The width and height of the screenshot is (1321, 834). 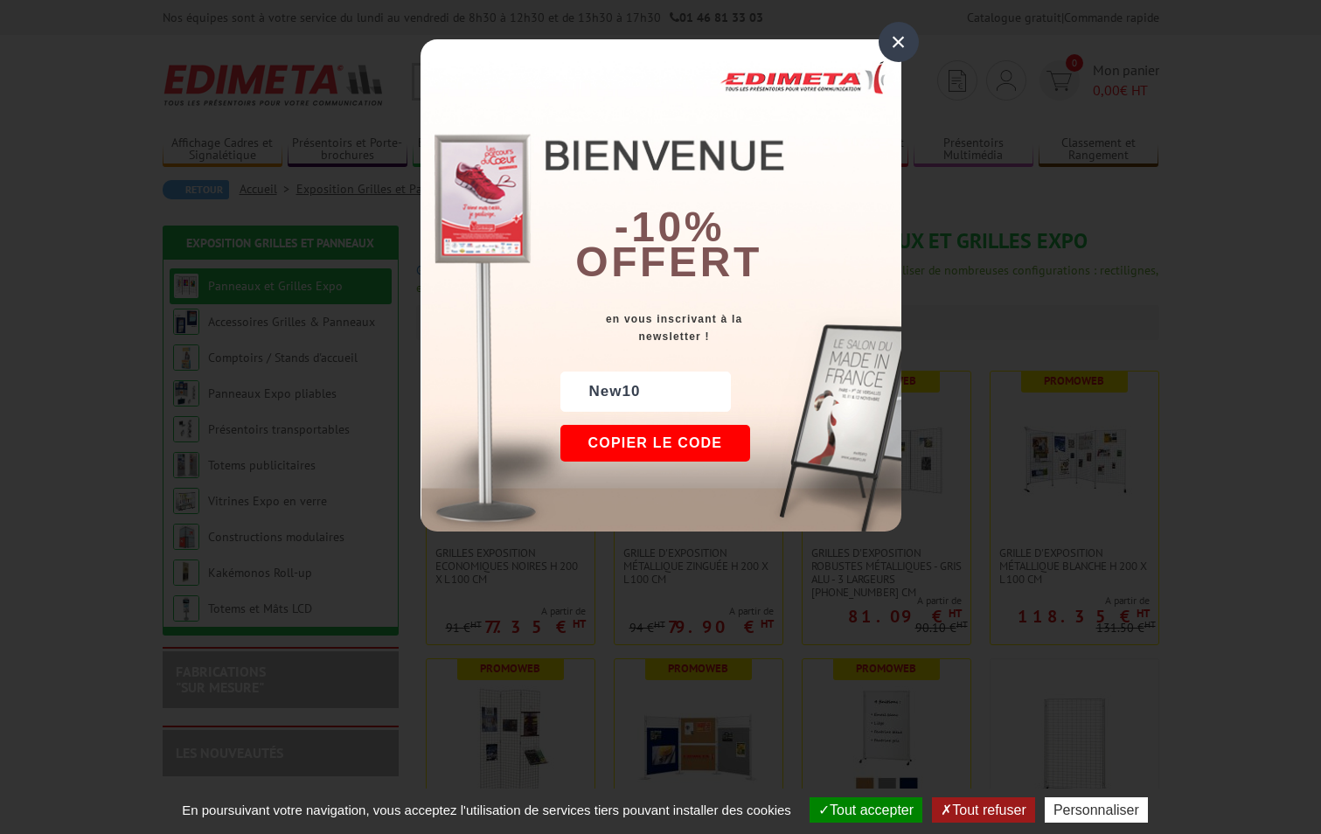 What do you see at coordinates (731, 328) in the screenshot?
I see `div: en vous inscrivant à la newsletter !` at bounding box center [731, 328].